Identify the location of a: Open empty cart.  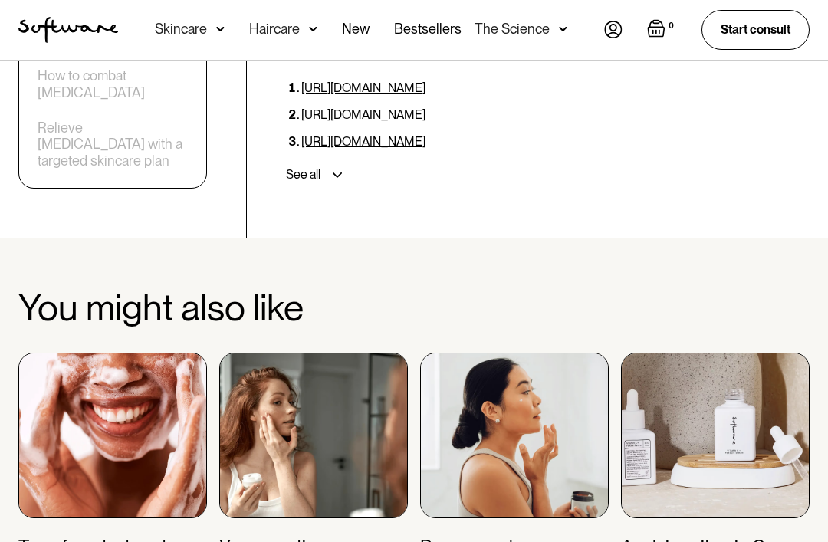
(662, 30).